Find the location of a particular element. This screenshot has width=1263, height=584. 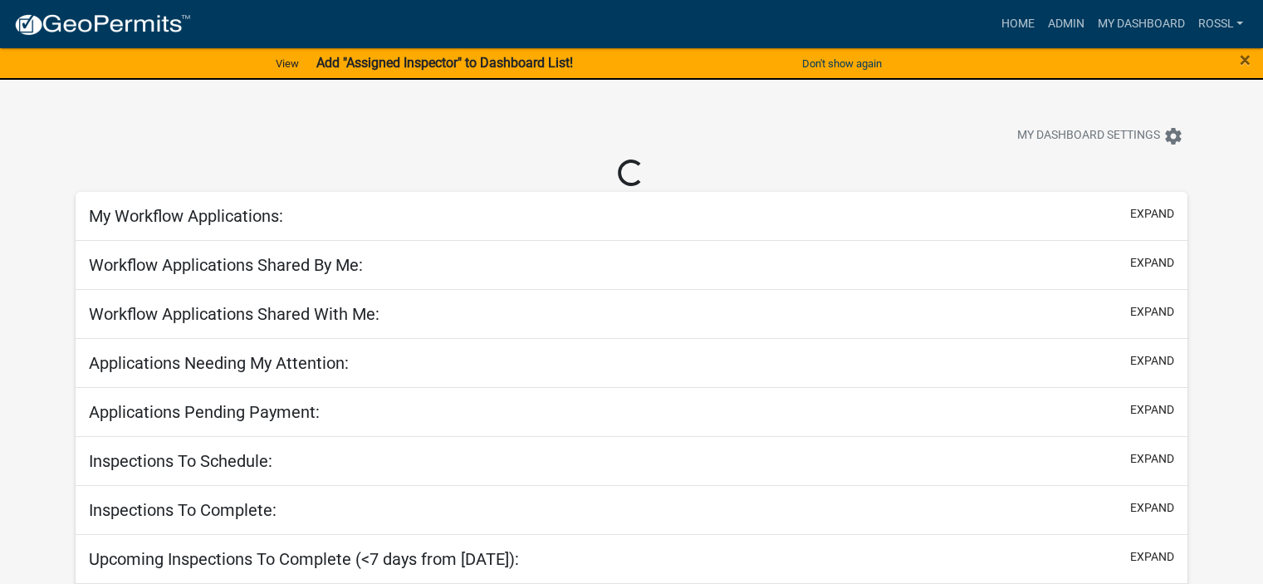

button: Close is located at coordinates (1245, 60).